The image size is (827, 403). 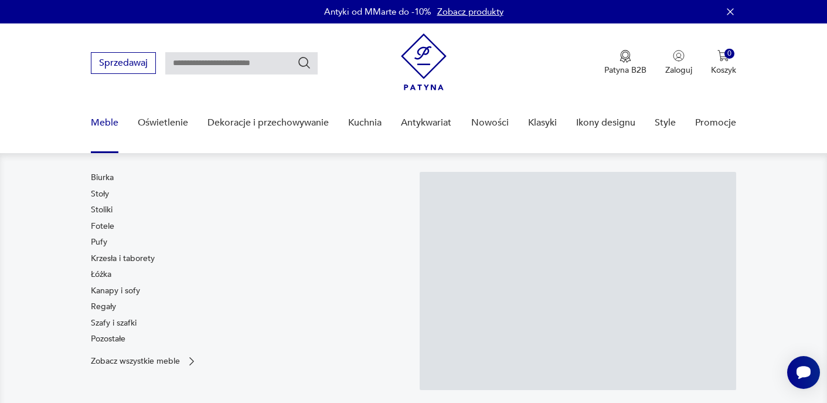 I want to click on a: Sprzedawaj, so click(x=123, y=64).